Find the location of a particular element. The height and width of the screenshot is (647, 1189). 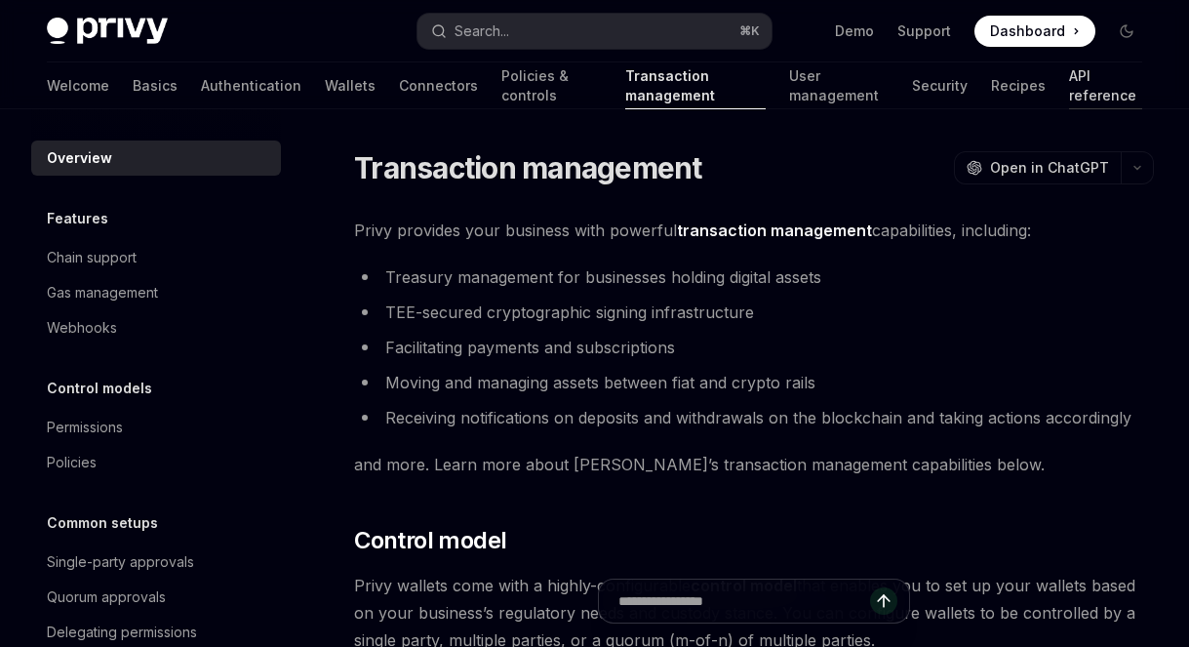

a: Policies is located at coordinates (156, 462).